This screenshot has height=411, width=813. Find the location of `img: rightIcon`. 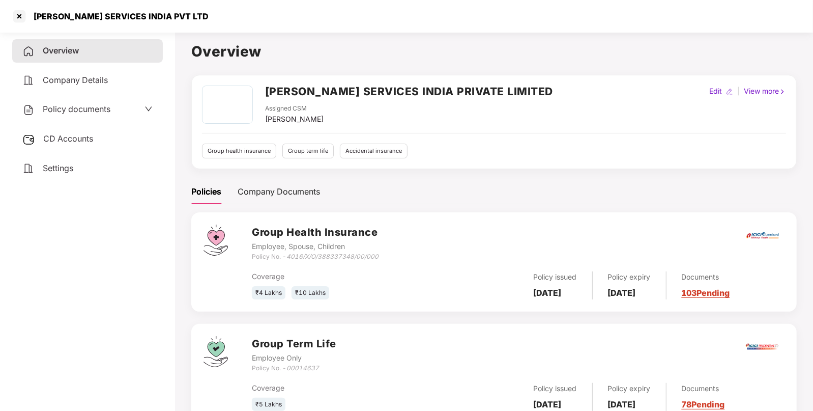

img: rightIcon is located at coordinates (782, 92).